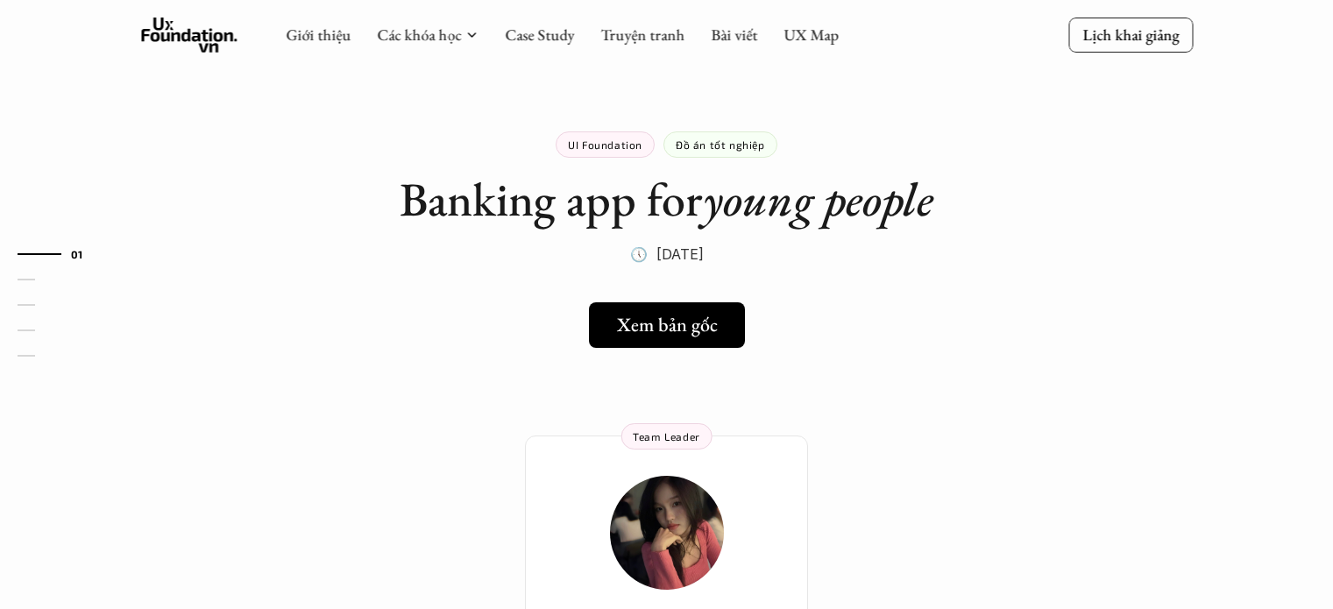  Describe the element at coordinates (539, 34) in the screenshot. I see `a: Case Study` at that location.